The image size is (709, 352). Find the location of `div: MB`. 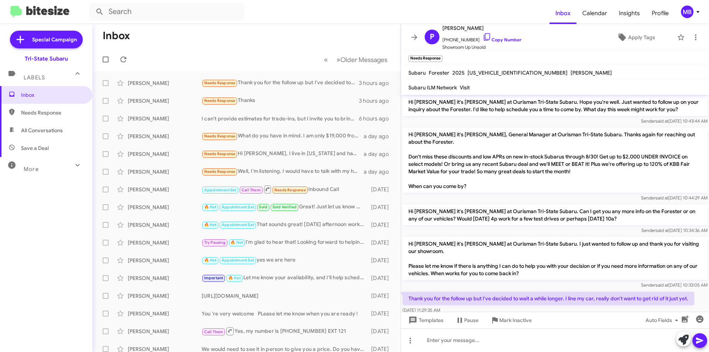

div: MB is located at coordinates (687, 12).